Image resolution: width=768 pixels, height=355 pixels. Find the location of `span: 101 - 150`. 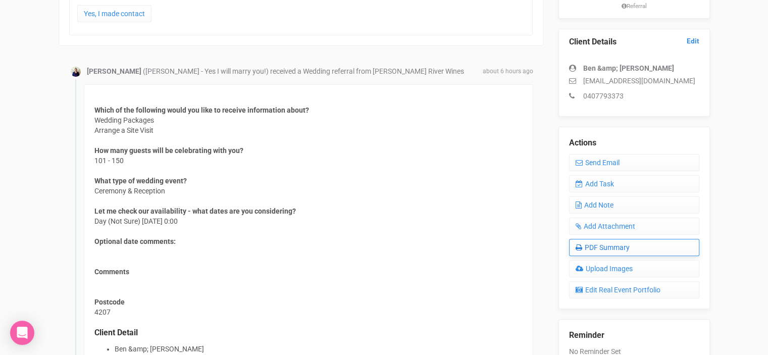

span: 101 - 150 is located at coordinates (169, 156).